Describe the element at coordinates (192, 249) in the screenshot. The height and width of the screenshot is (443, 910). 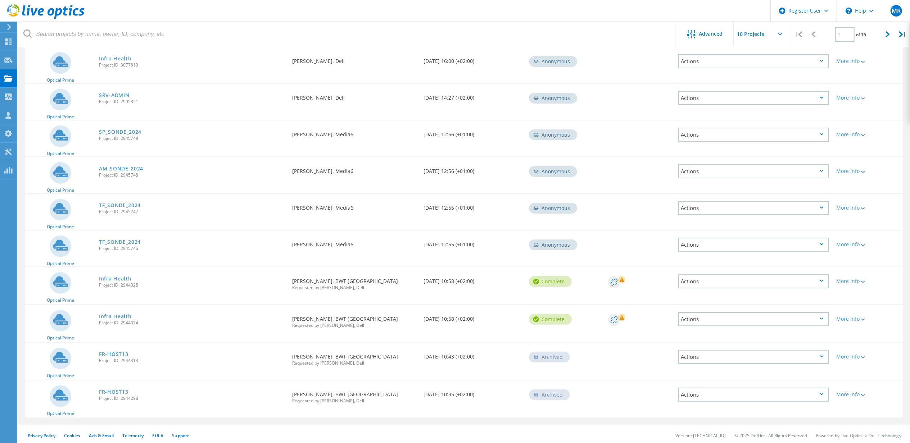
I see `span: Project ID: 2945746` at that location.